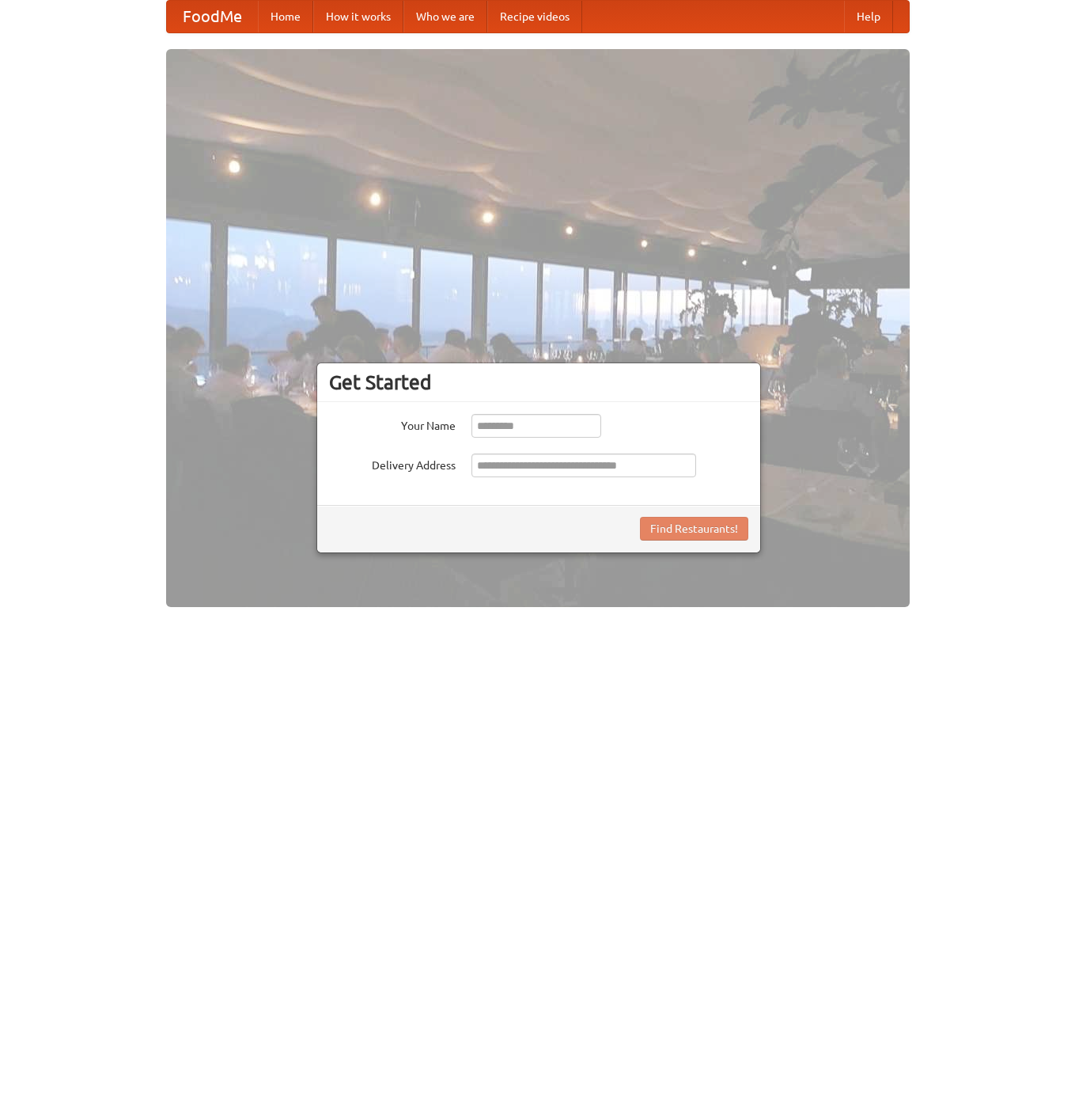 The width and height of the screenshot is (1075, 1120). I want to click on a: Who we are, so click(445, 16).